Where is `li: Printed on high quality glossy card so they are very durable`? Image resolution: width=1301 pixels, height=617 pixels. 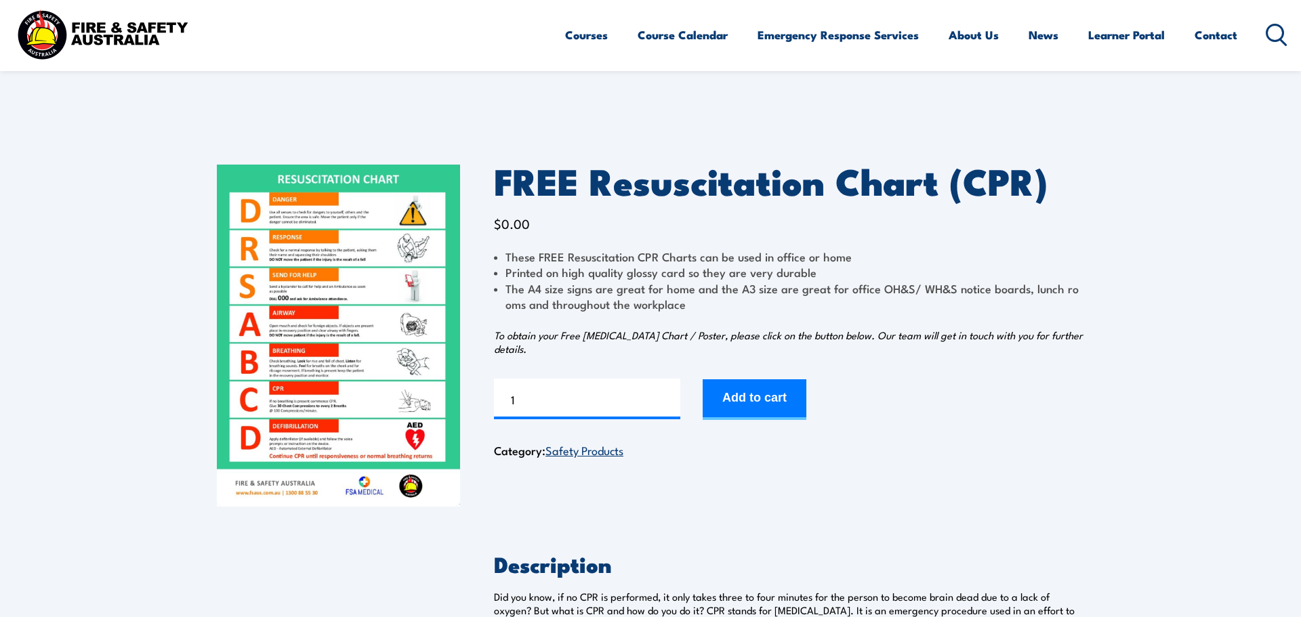
li: Printed on high quality glossy card so they are very durable is located at coordinates (789, 272).